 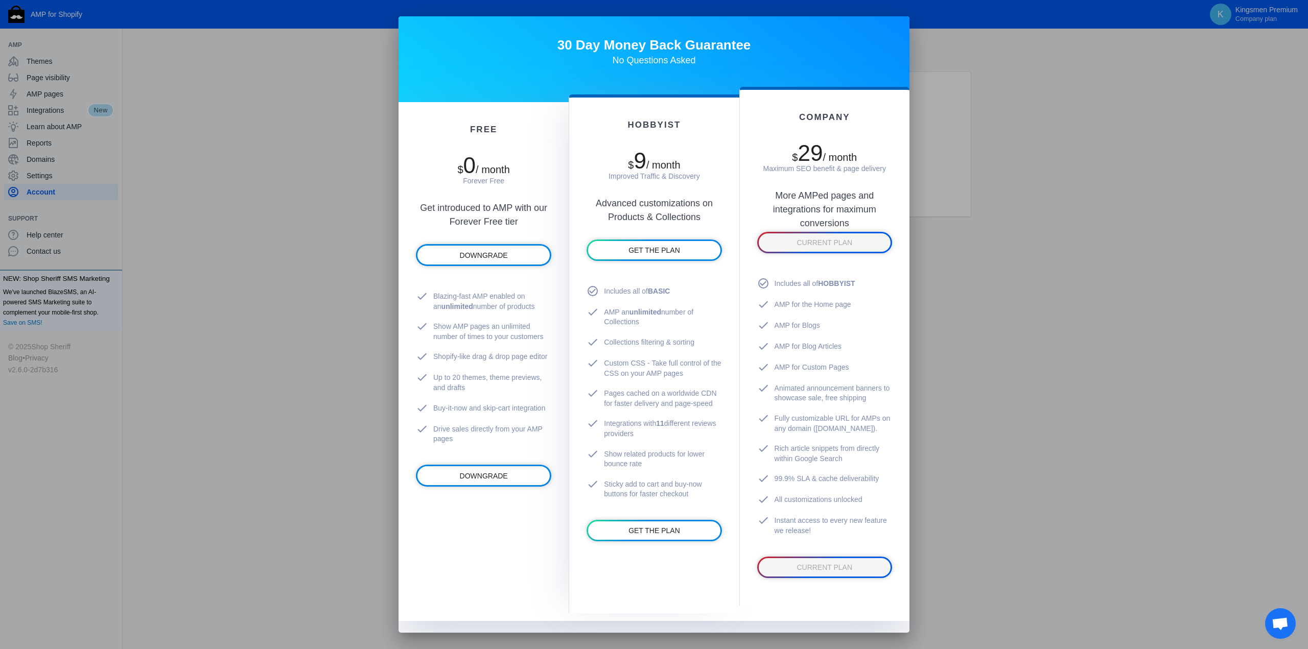 What do you see at coordinates (663, 429) in the screenshot?
I see `span: Integrations with different reviews providers` at bounding box center [663, 429].